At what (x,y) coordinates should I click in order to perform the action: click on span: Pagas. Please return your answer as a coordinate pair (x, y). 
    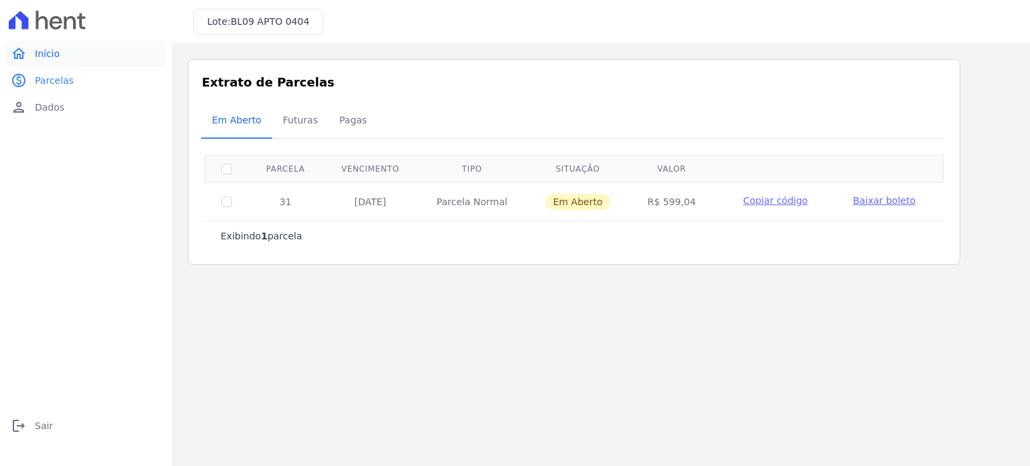
    Looking at the image, I should click on (353, 120).